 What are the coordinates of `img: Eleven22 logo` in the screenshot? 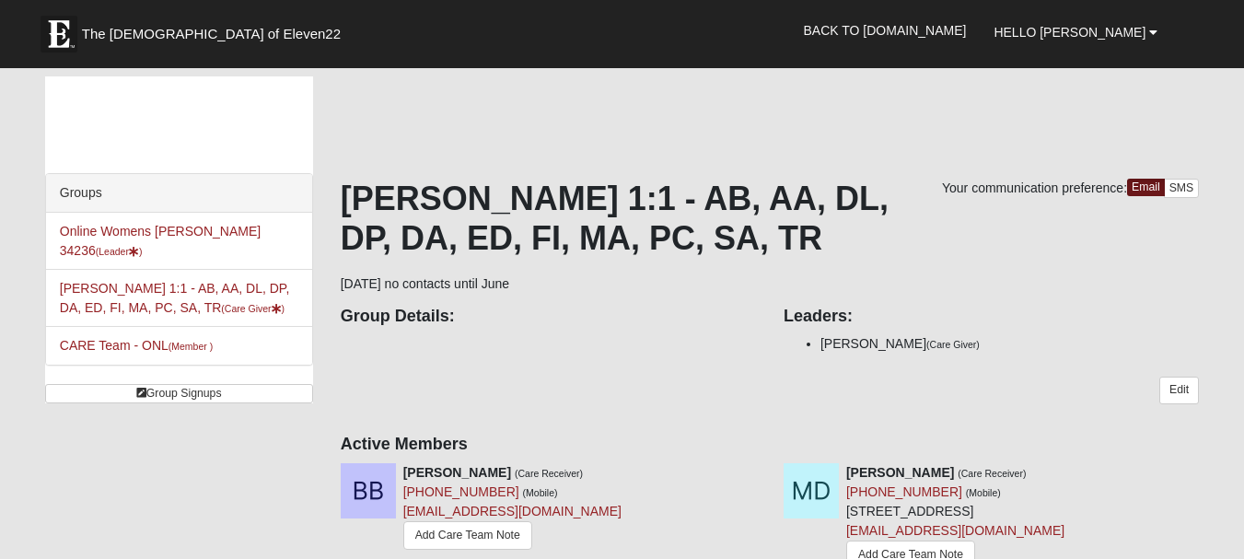 It's located at (59, 34).